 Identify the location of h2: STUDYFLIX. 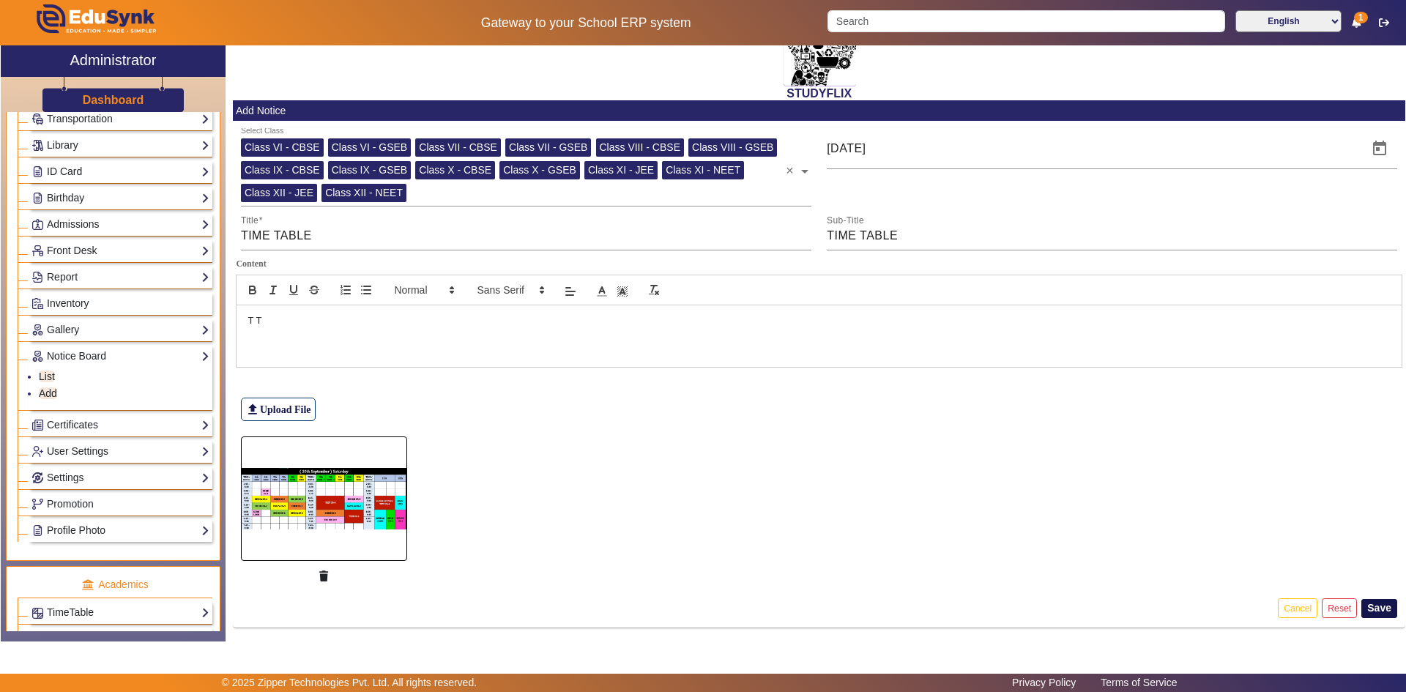
(819, 93).